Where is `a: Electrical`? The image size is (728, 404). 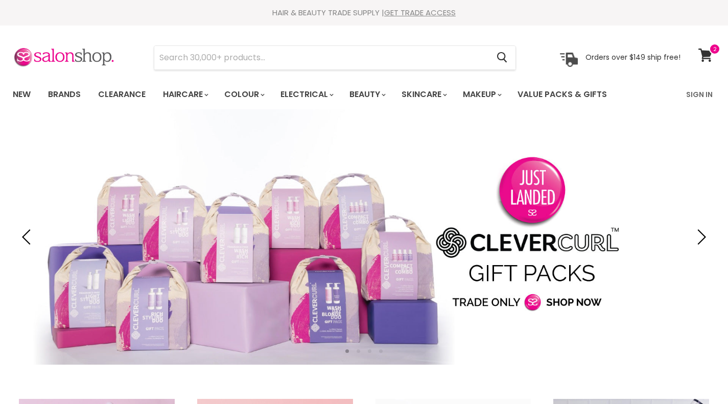
a: Electrical is located at coordinates (306, 94).